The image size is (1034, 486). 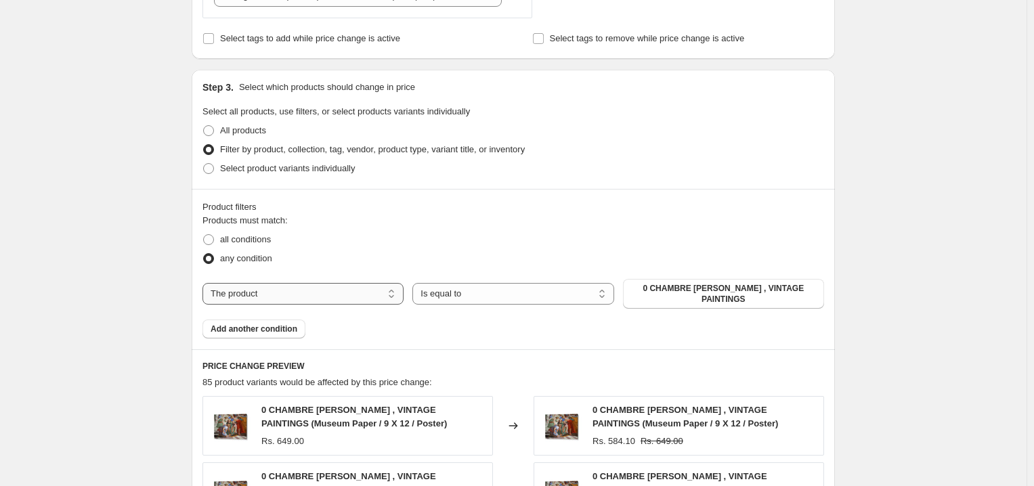 I want to click on button: 0 CHAMBRE DE RAPHAËL , VINTAGE PAINTINGS, so click(x=723, y=294).